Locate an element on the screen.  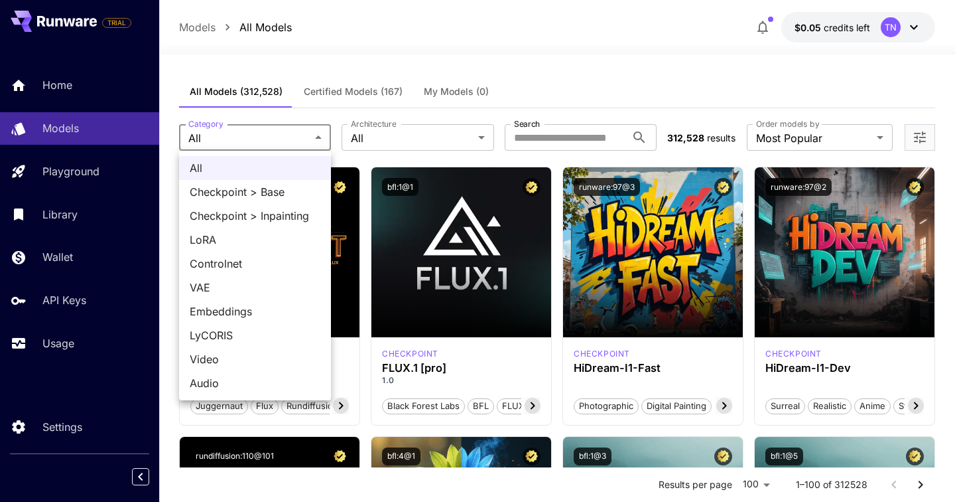
span: All is located at coordinates (255, 168).